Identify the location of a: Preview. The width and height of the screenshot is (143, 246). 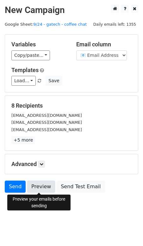
(41, 187).